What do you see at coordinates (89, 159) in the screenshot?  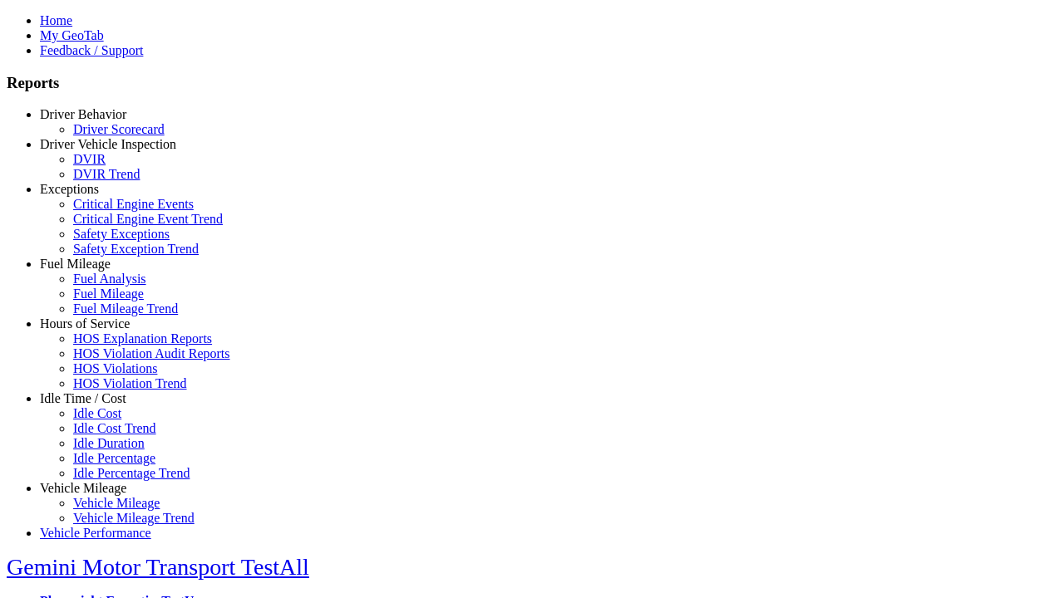 I see `a: DVIR` at bounding box center [89, 159].